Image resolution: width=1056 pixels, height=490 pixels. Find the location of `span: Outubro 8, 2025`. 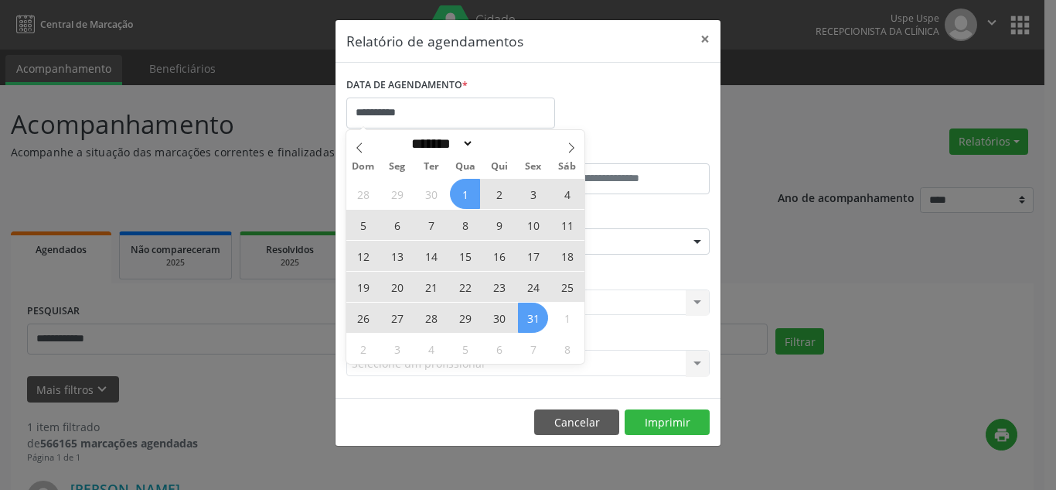

span: Outubro 8, 2025 is located at coordinates (465, 224).